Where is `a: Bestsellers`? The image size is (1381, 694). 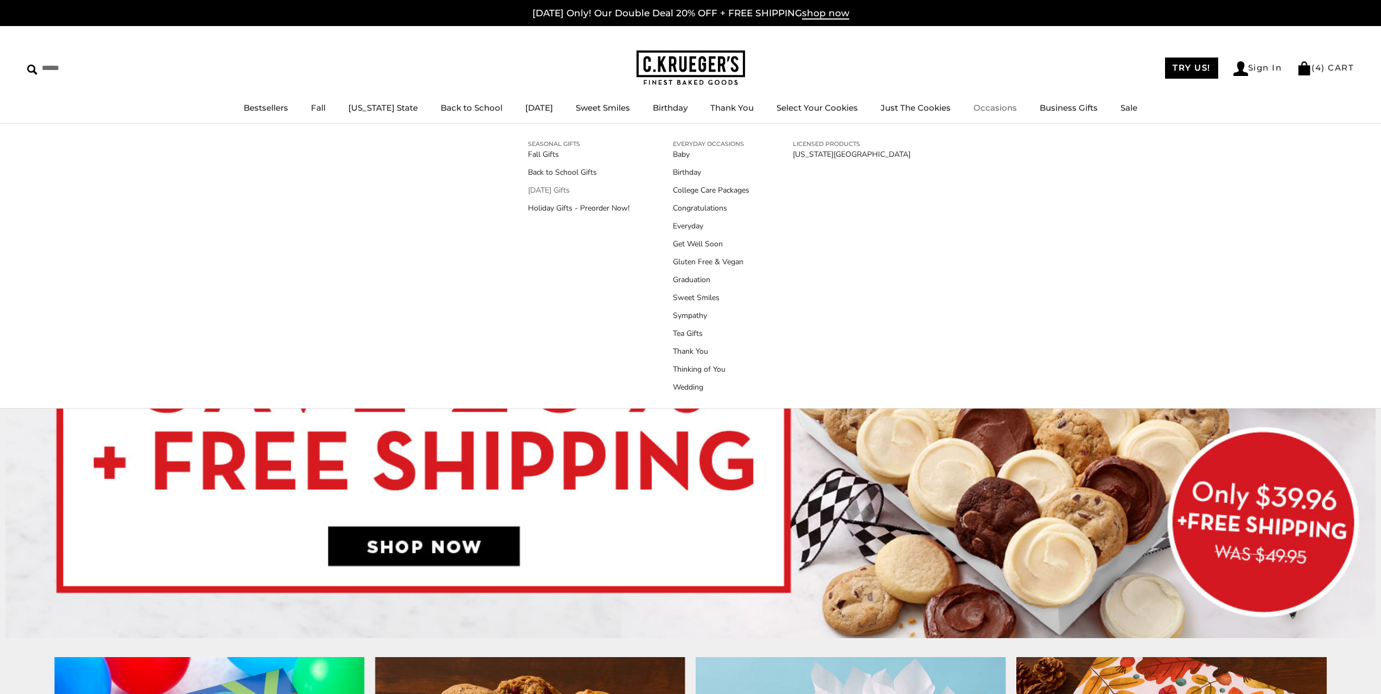
a: Bestsellers is located at coordinates (266, 107).